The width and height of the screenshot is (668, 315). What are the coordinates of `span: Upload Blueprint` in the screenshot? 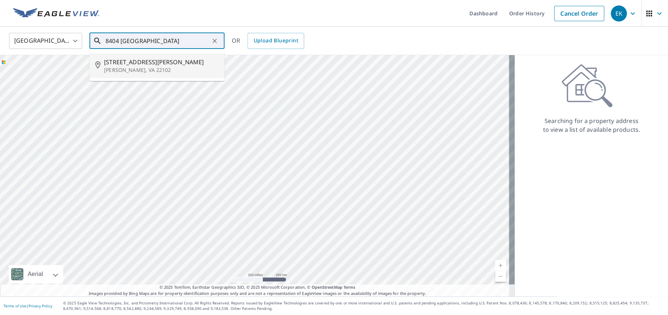 It's located at (276, 41).